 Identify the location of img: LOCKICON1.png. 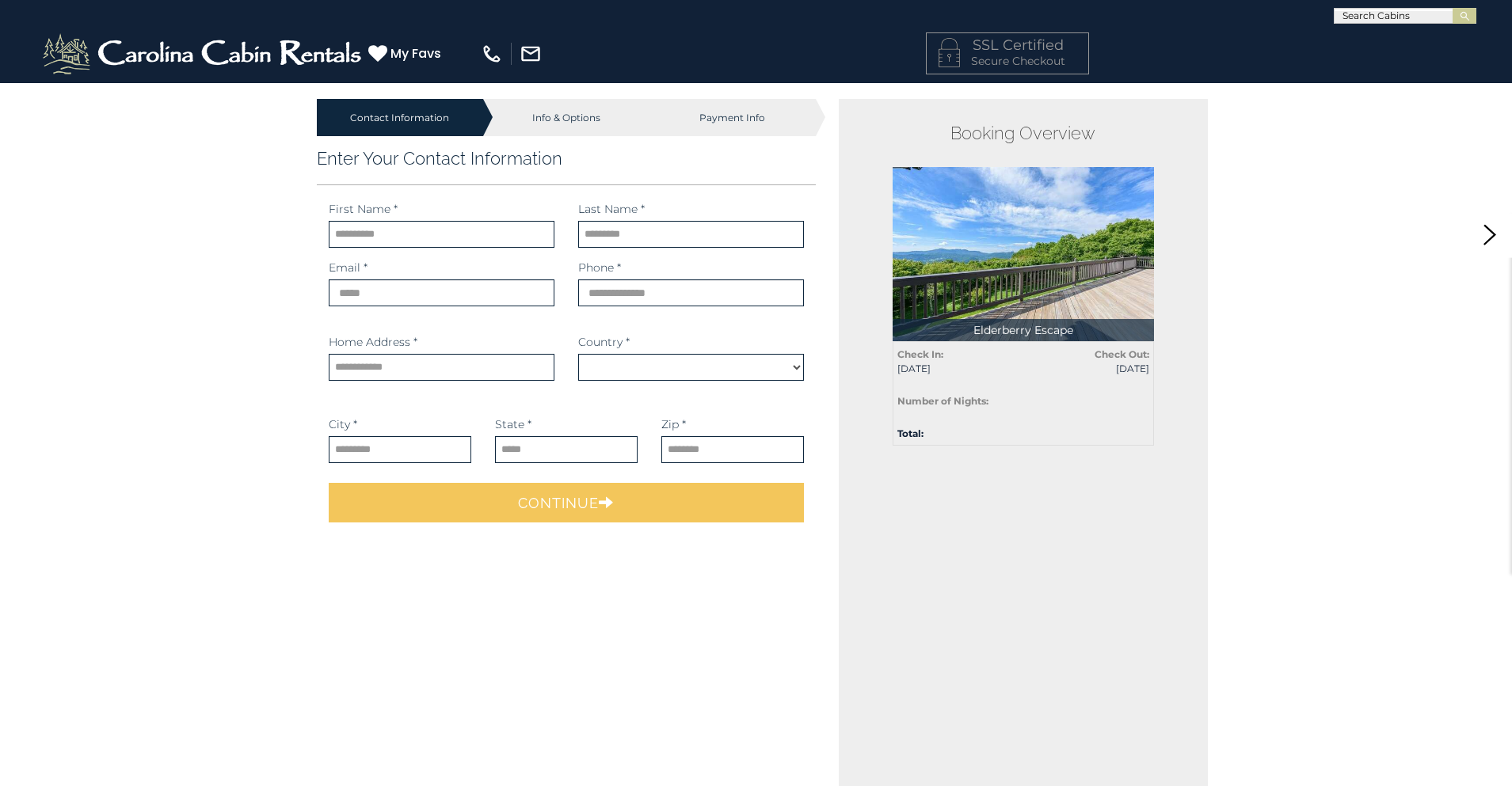
(949, 52).